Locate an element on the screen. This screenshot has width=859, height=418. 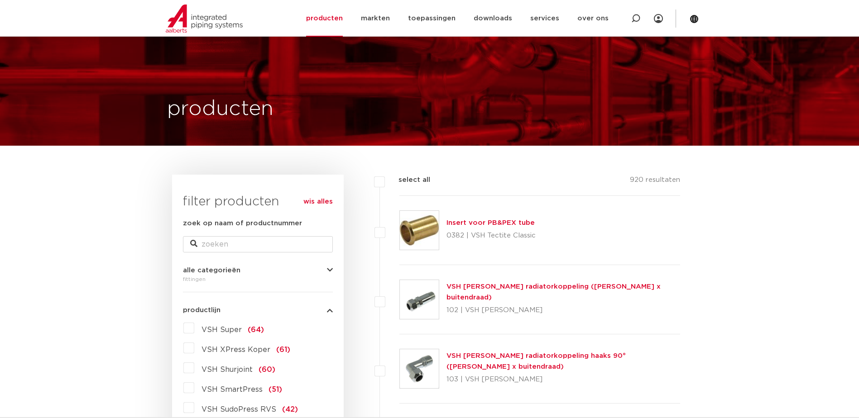
span: (42) is located at coordinates (290, 410).